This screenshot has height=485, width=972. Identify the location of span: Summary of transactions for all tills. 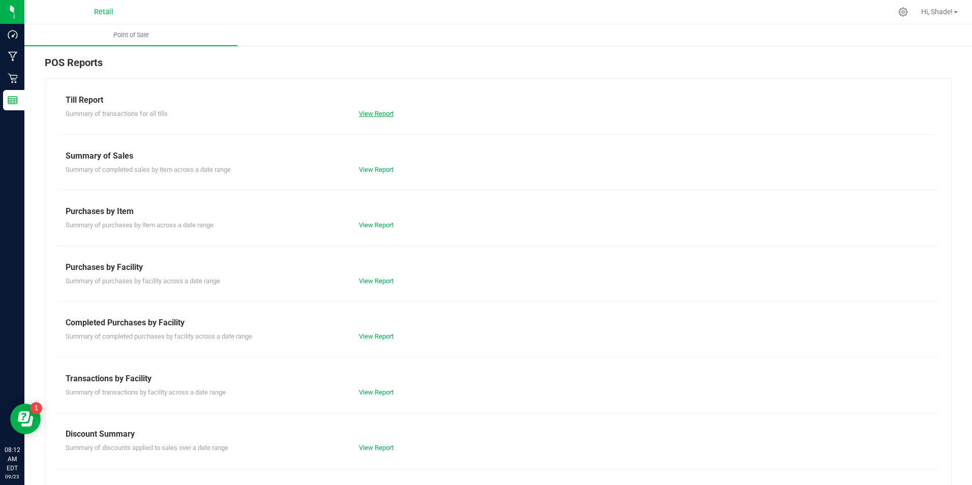
(116, 113).